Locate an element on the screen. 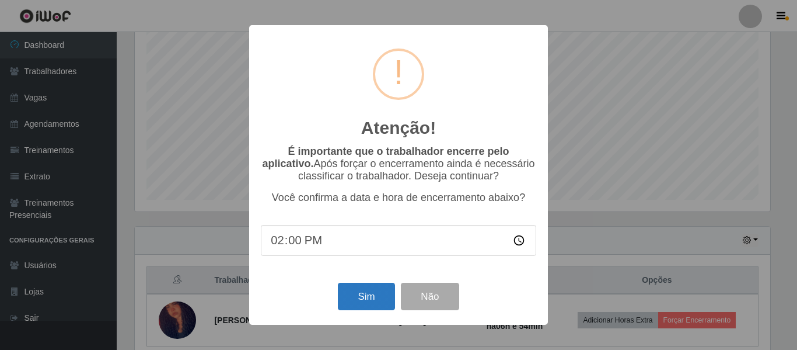 The height and width of the screenshot is (350, 797). b: É importante que o trabalhador encerre pelo aplicativo. is located at coordinates (385, 157).